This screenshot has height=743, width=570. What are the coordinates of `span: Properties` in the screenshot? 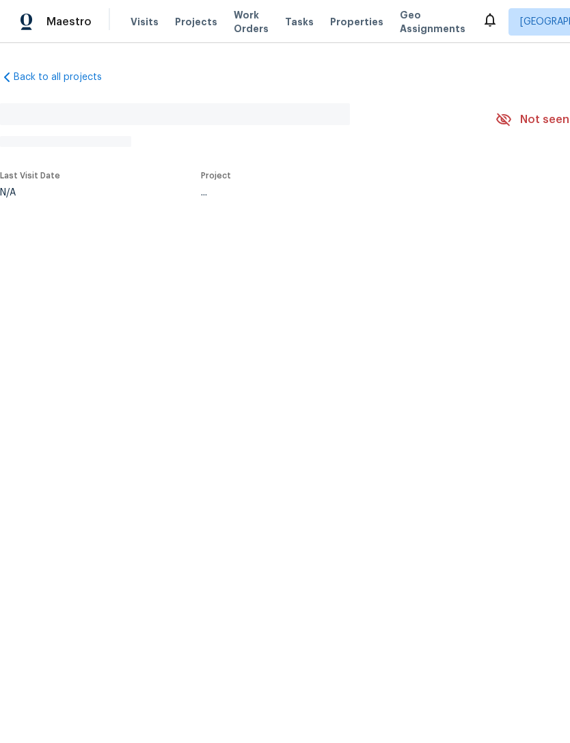 It's located at (357, 22).